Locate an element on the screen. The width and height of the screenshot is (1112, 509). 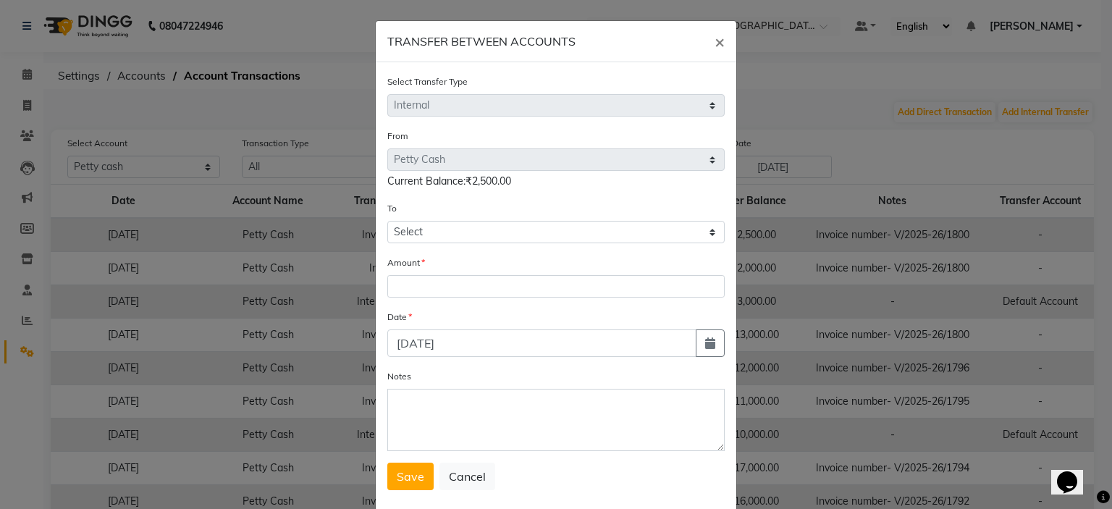
button: Cancel is located at coordinates (467, 476).